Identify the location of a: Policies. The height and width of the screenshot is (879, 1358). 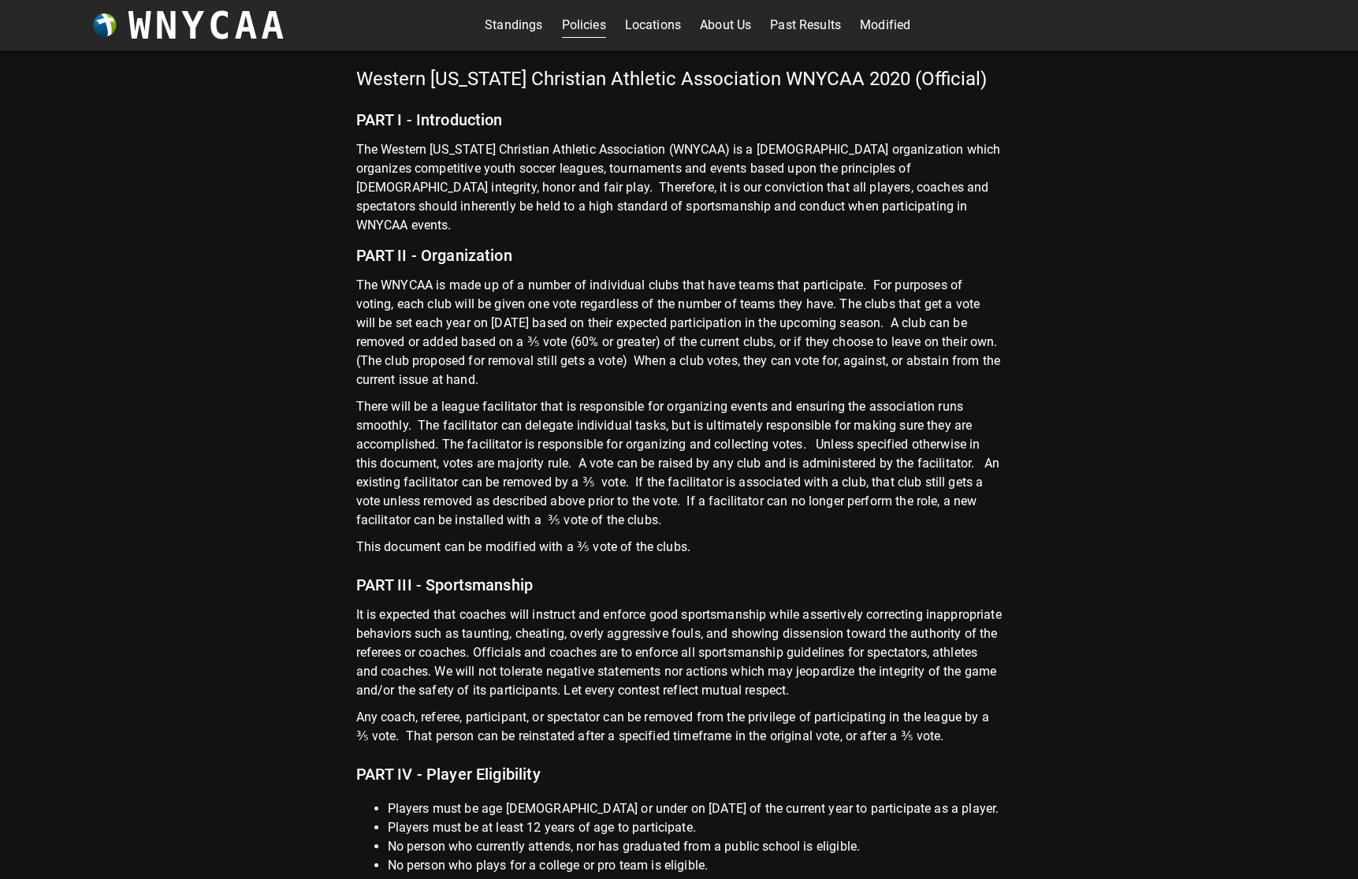
(584, 25).